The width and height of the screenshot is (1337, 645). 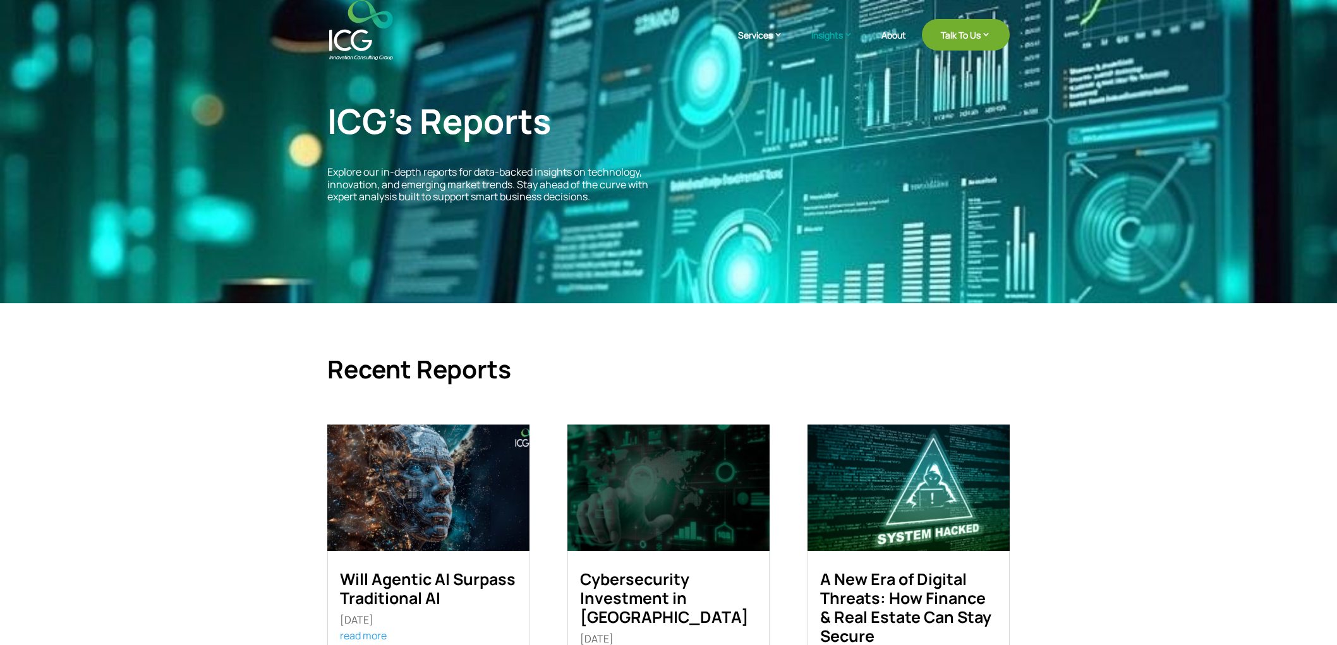 What do you see at coordinates (439, 121) in the screenshot?
I see `span: ICG’s Reports` at bounding box center [439, 121].